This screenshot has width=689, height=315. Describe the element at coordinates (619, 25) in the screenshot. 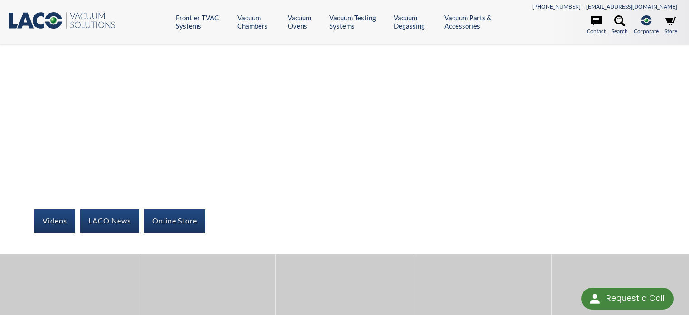

I see `a: Search` at that location.